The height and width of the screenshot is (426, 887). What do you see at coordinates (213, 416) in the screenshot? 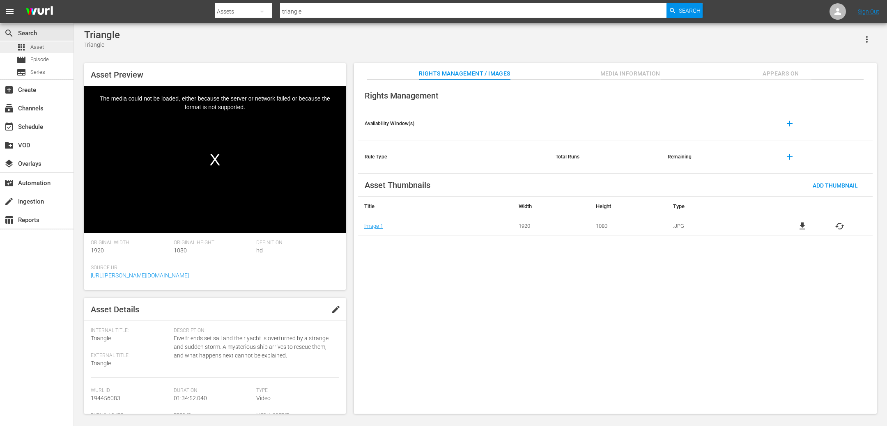
I see `span: Feed ID` at bounding box center [213, 416].